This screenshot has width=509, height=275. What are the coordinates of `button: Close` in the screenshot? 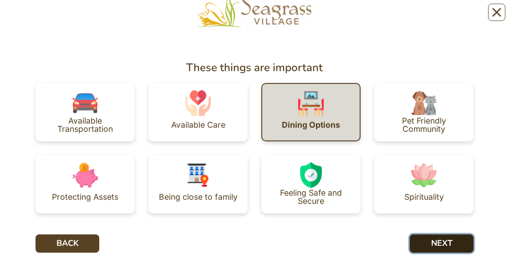 It's located at (497, 12).